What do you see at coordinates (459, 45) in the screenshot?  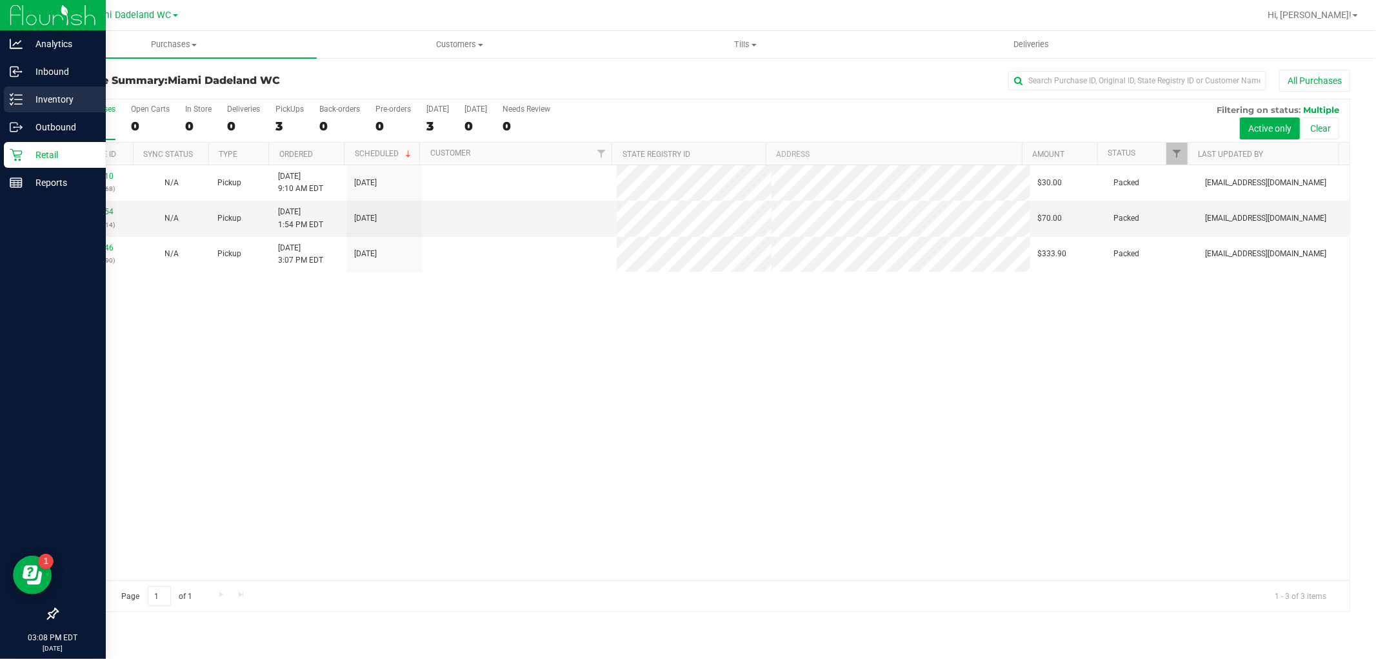 I see `a: Customers` at bounding box center [459, 45].